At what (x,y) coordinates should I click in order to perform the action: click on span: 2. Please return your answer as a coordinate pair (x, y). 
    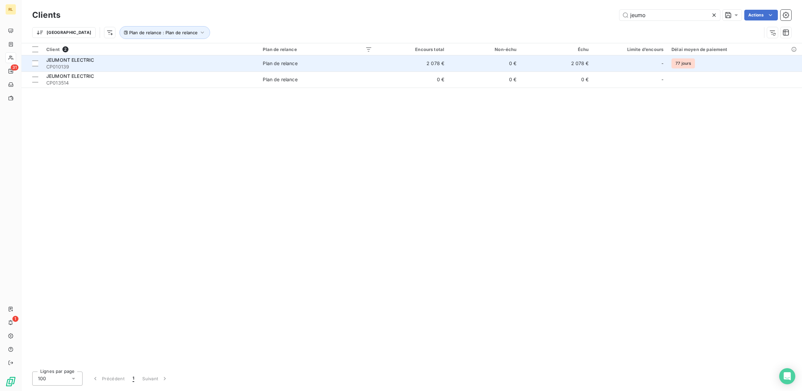
    Looking at the image, I should click on (65, 49).